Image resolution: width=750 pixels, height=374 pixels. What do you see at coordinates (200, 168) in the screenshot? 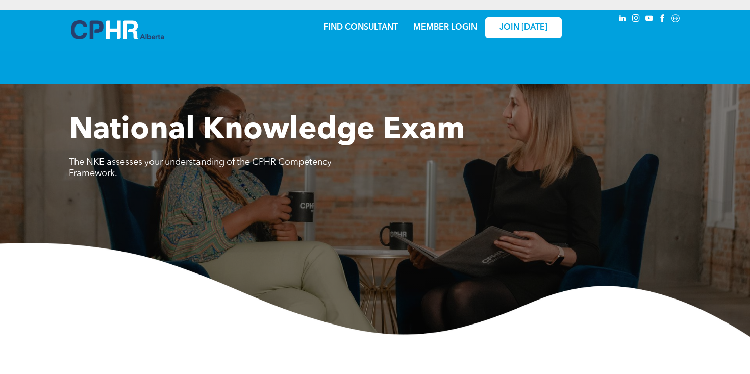
I see `span: The NKE assesses your understanding of the CPHR Competency Framework.` at bounding box center [200, 168].